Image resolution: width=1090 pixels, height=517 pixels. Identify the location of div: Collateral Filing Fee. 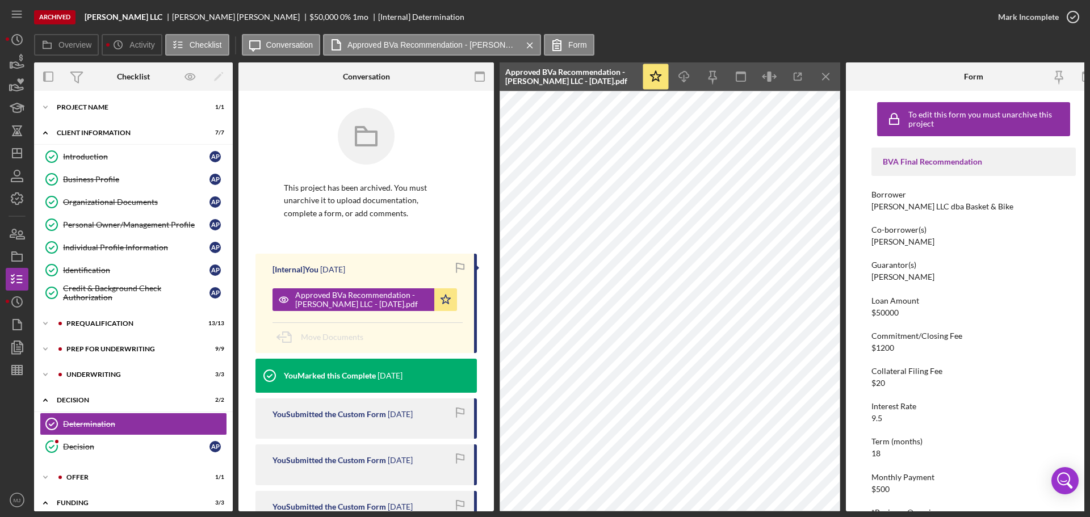
(973, 371).